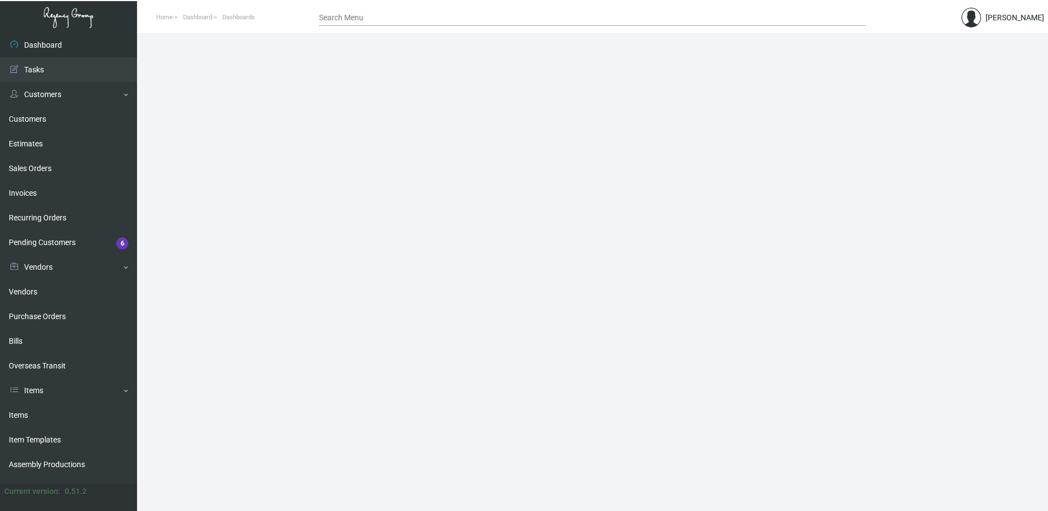 This screenshot has height=511, width=1048. Describe the element at coordinates (238, 17) in the screenshot. I see `span: Dashboards` at that location.